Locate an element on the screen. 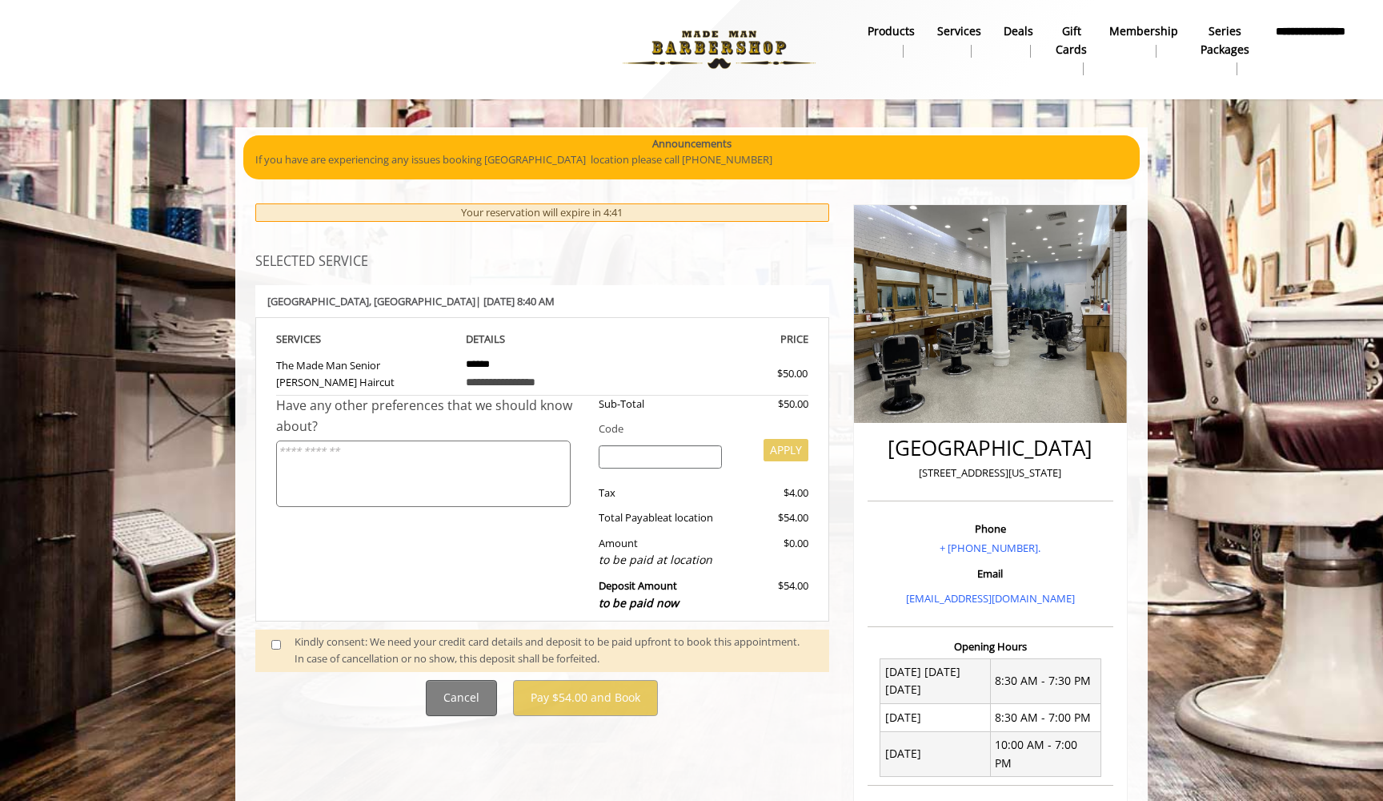 The image size is (1383, 801). button: Cancel is located at coordinates (461, 697).